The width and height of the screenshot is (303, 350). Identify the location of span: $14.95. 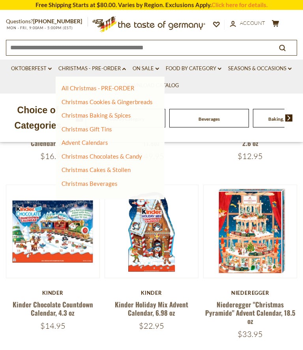
(53, 326).